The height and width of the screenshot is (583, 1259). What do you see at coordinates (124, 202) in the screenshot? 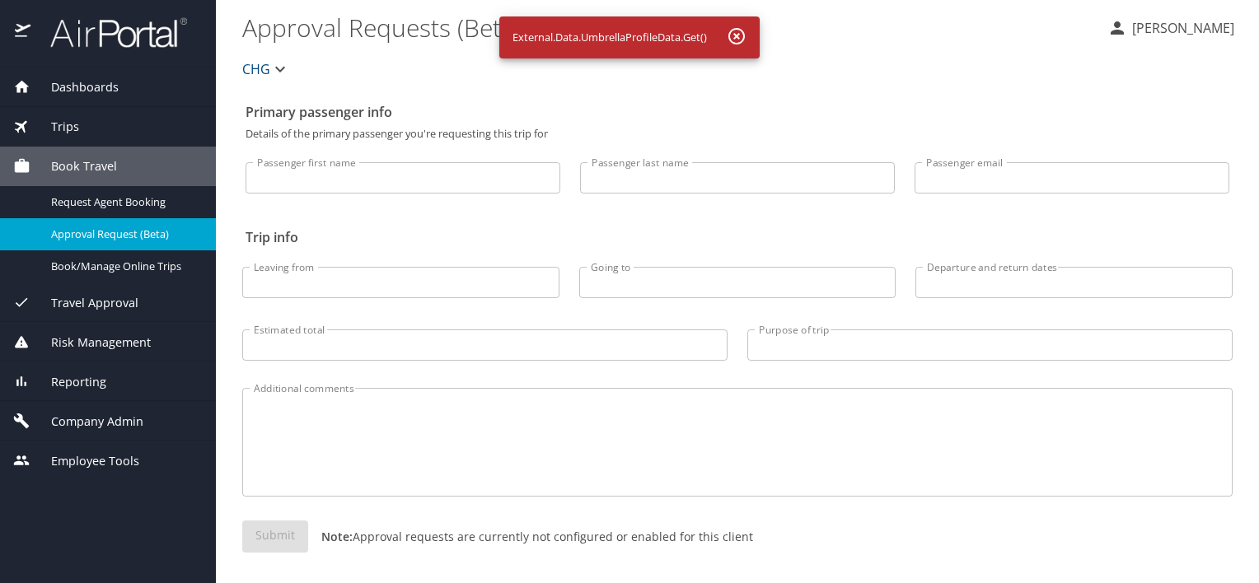
I see `span: Request Agent Booking` at bounding box center [124, 202].